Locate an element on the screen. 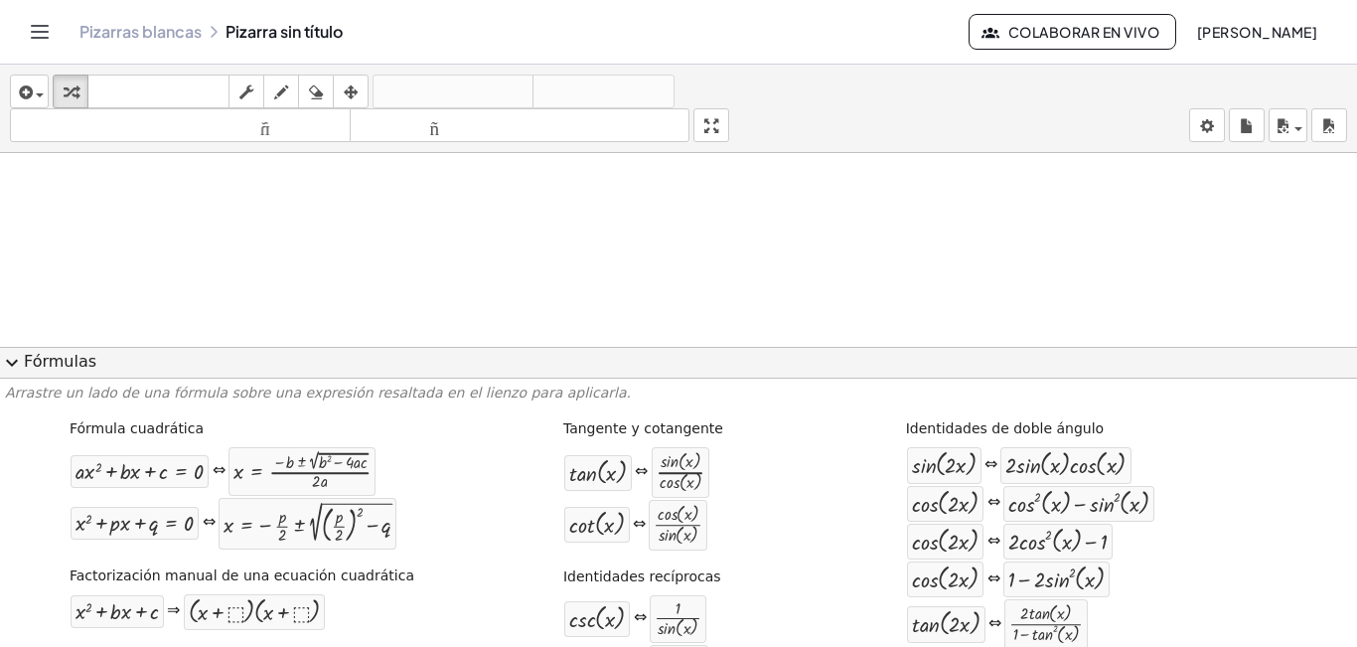 The width and height of the screenshot is (1357, 647). font: Factorización manual de una ecuación cuadrática is located at coordinates (241, 575).